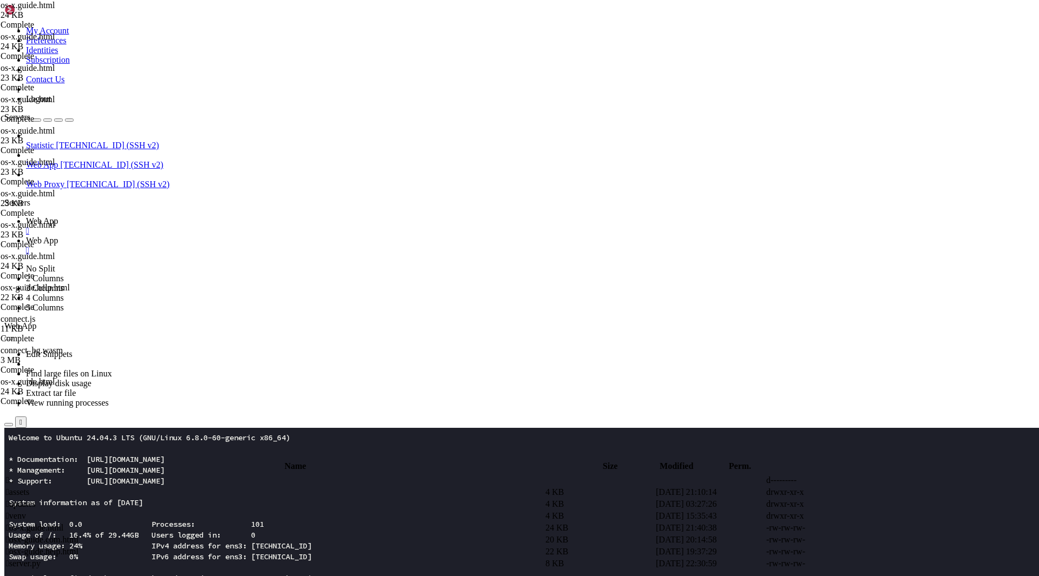  What do you see at coordinates (451, 10) in the screenshot?
I see `x-row: Welcome to Ubuntu 24.04.3 LTS (GNU/Linux 6.8.0-60-generic x86_64)` at bounding box center [451, 10].